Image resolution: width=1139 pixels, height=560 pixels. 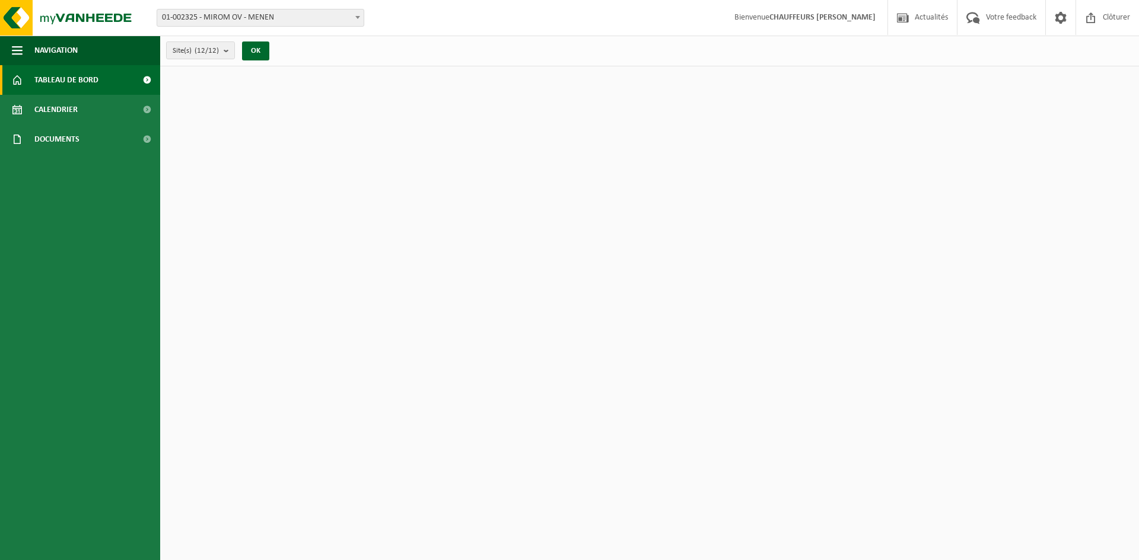 I want to click on span: Navigation, so click(x=56, y=50).